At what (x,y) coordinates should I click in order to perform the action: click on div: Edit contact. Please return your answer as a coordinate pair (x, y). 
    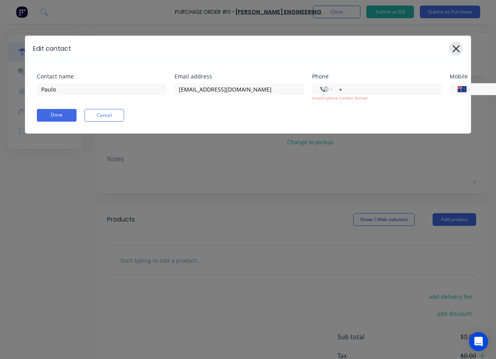
    Looking at the image, I should click on (52, 49).